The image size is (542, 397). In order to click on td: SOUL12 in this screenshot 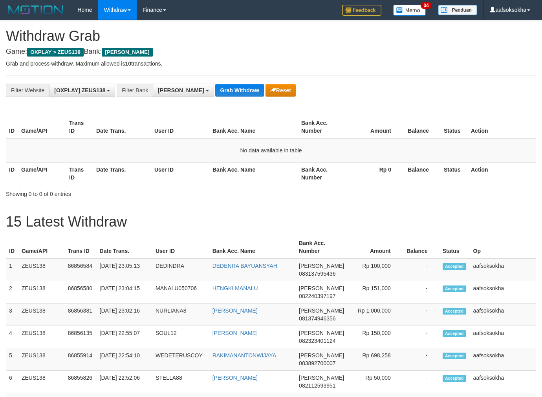, I will do `click(181, 337)`.